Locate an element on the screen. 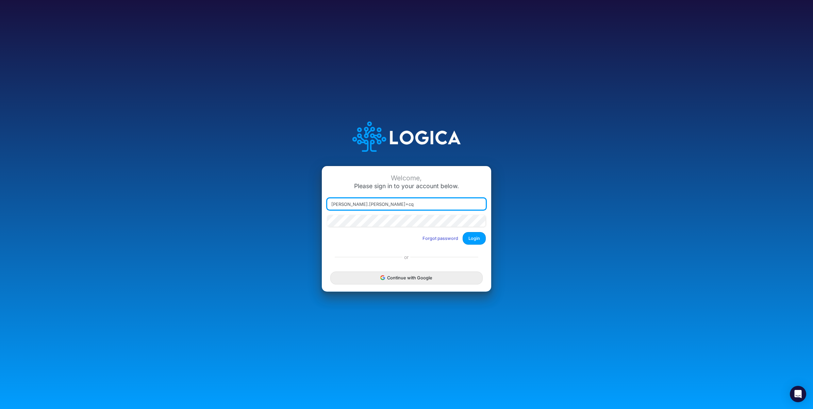 This screenshot has height=409, width=813. input: Email is located at coordinates (407, 204).